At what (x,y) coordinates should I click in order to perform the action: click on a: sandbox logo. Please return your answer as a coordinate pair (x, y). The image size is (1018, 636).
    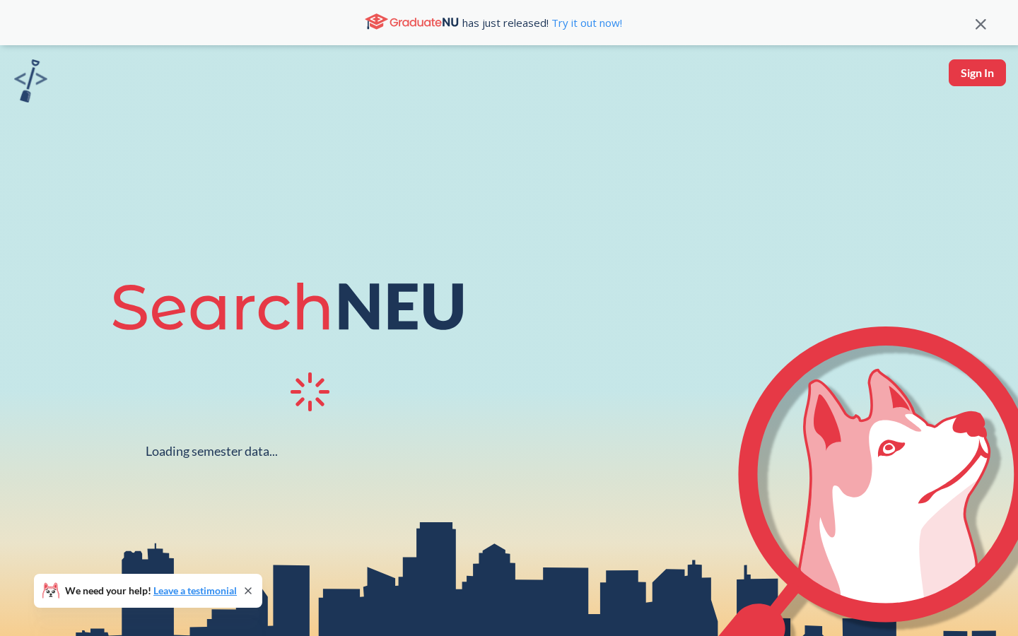
    Looking at the image, I should click on (30, 83).